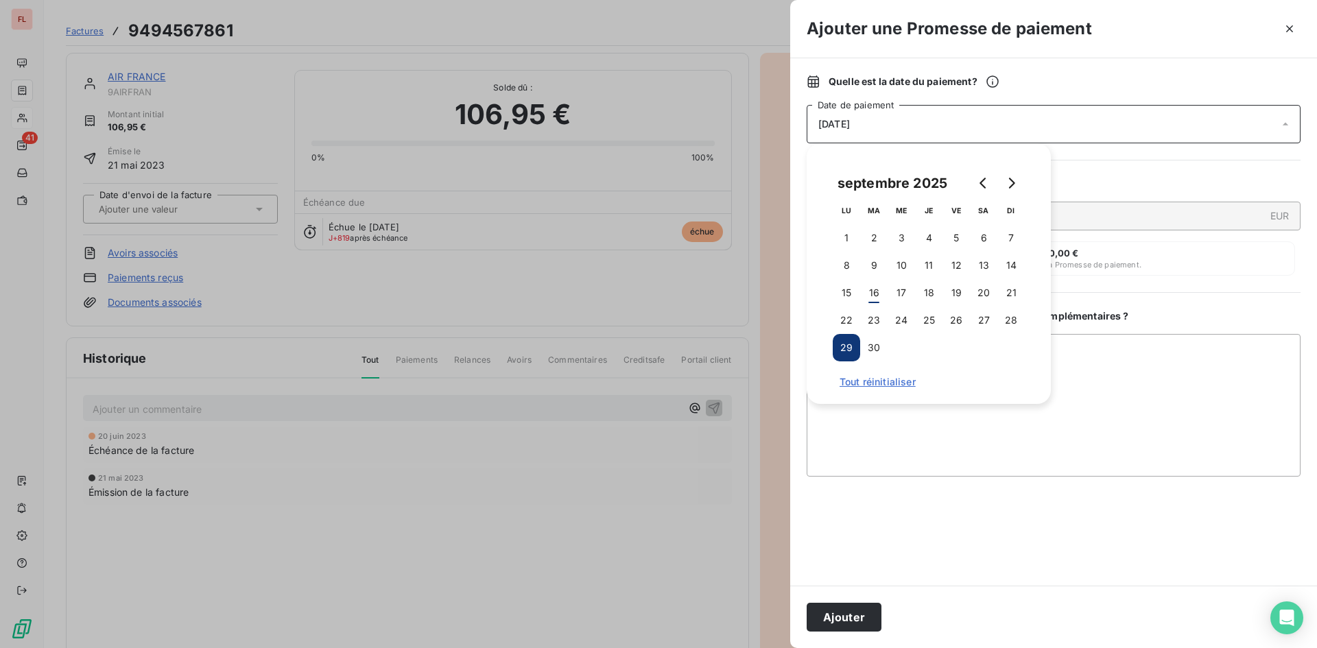 This screenshot has height=648, width=1317. What do you see at coordinates (892, 183) in the screenshot?
I see `div: septembre 2025` at bounding box center [892, 183].